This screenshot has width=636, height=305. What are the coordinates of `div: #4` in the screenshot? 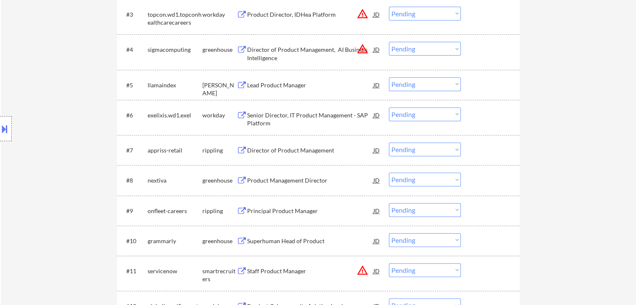 It's located at (133, 50).